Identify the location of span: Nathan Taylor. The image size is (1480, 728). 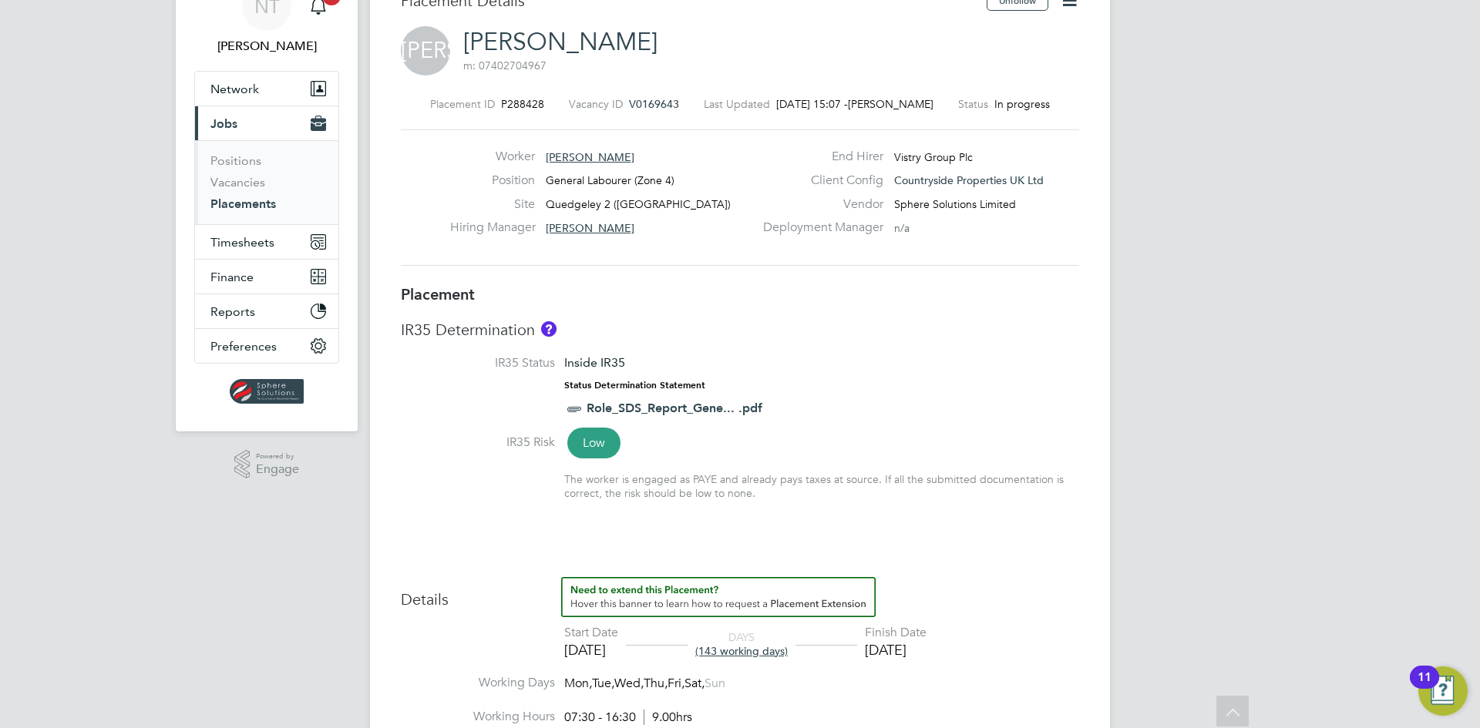
(267, 46).